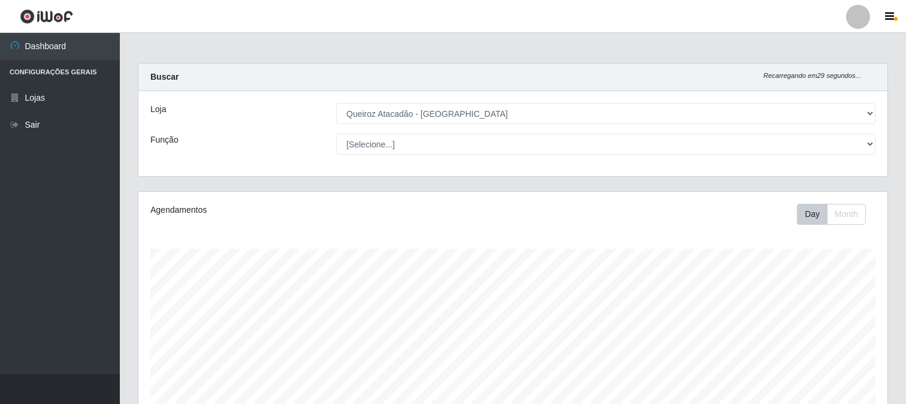 This screenshot has height=404, width=906. What do you see at coordinates (164, 77) in the screenshot?
I see `strong: Buscar` at bounding box center [164, 77].